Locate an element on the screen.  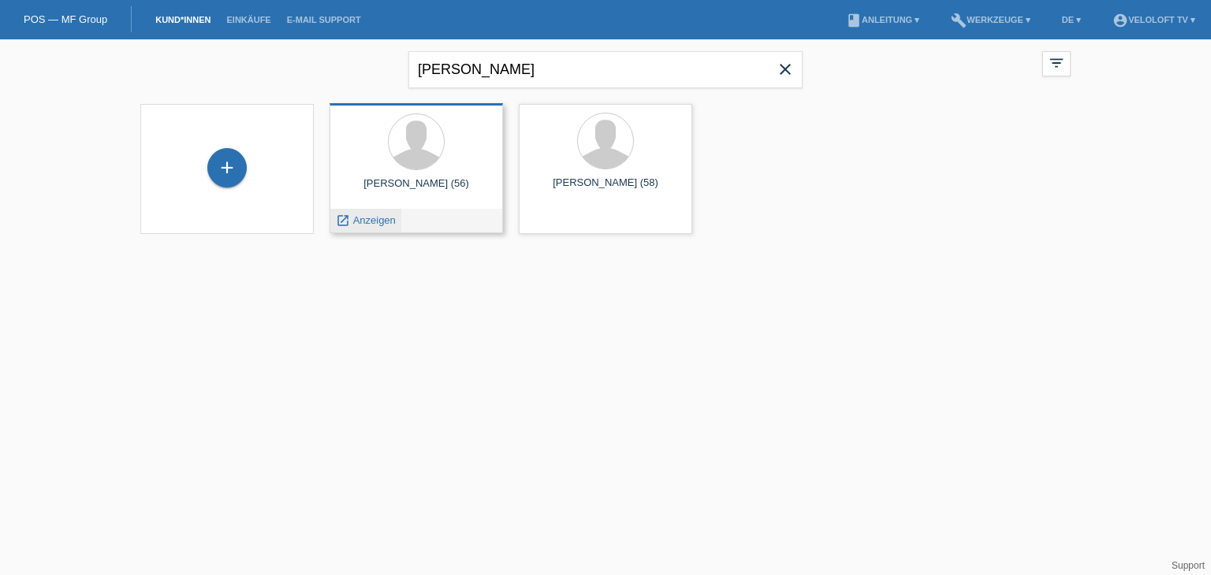
a: buildWerkzeuge ▾ is located at coordinates (990, 20).